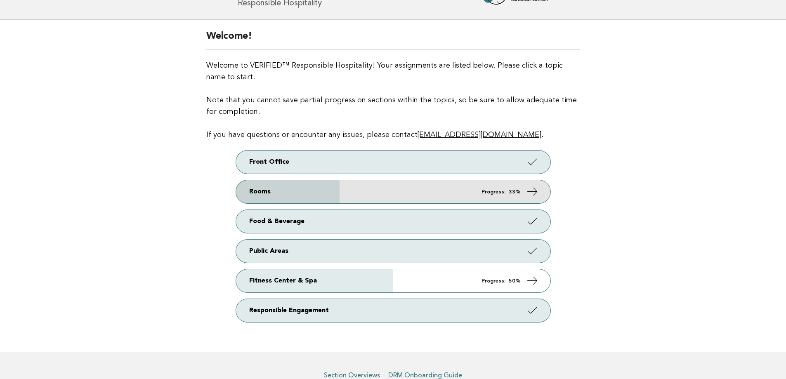  Describe the element at coordinates (393, 251) in the screenshot. I see `a: Public Areas` at that location.